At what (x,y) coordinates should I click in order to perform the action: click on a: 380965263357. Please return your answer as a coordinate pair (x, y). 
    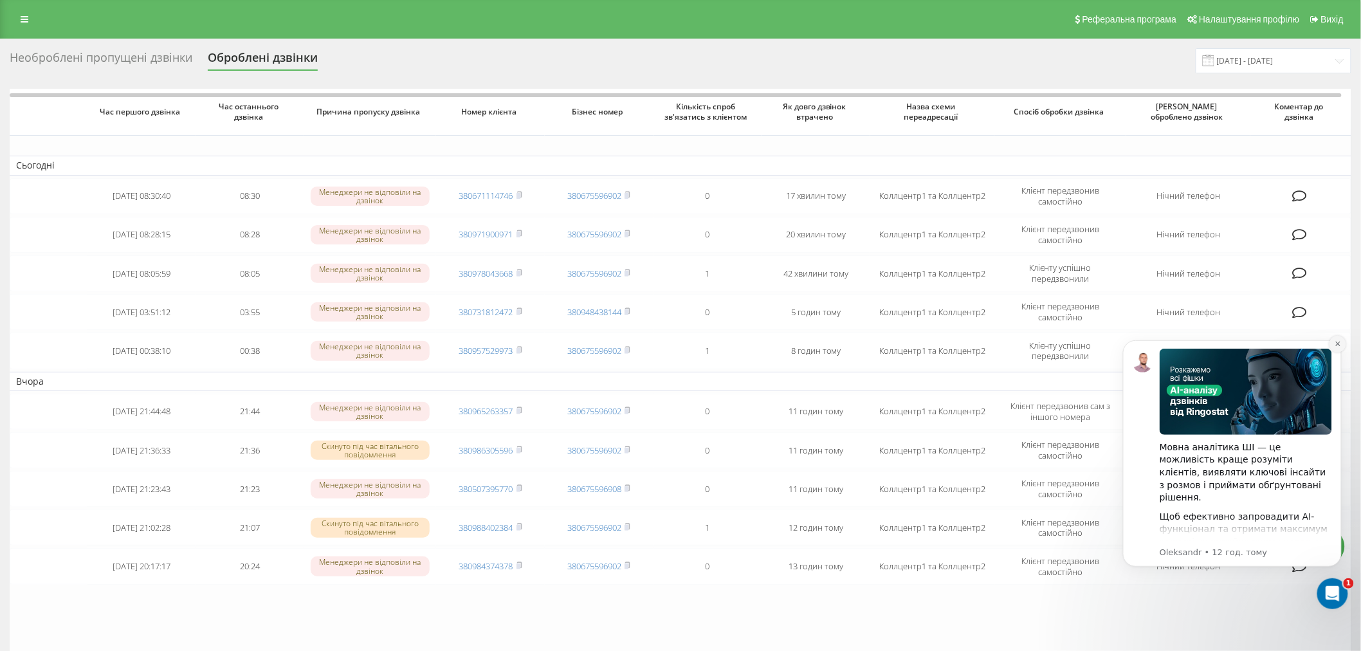
    Looking at the image, I should click on (486, 411).